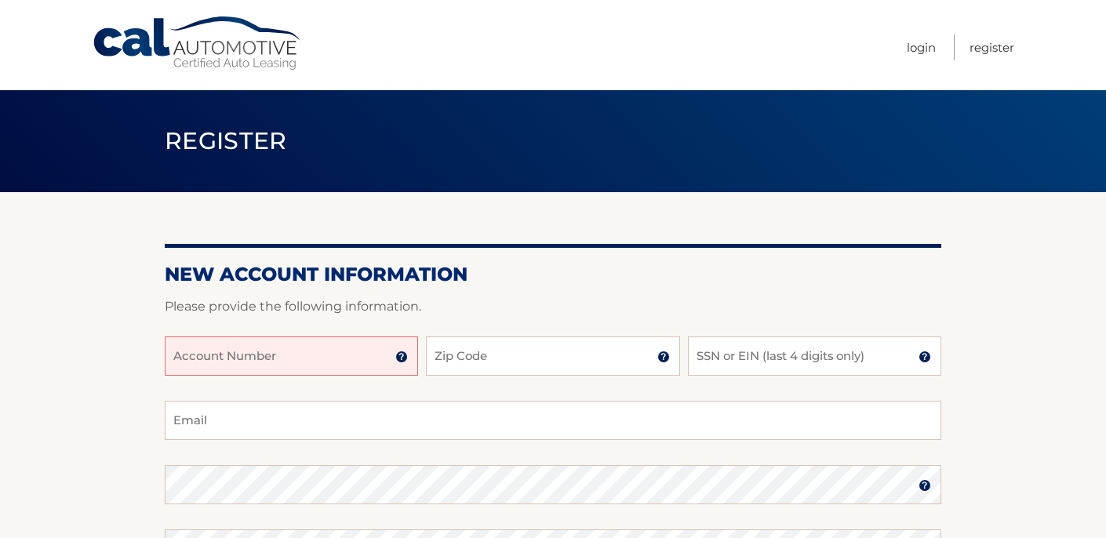  Describe the element at coordinates (553, 275) in the screenshot. I see `h2: New Account Information` at that location.